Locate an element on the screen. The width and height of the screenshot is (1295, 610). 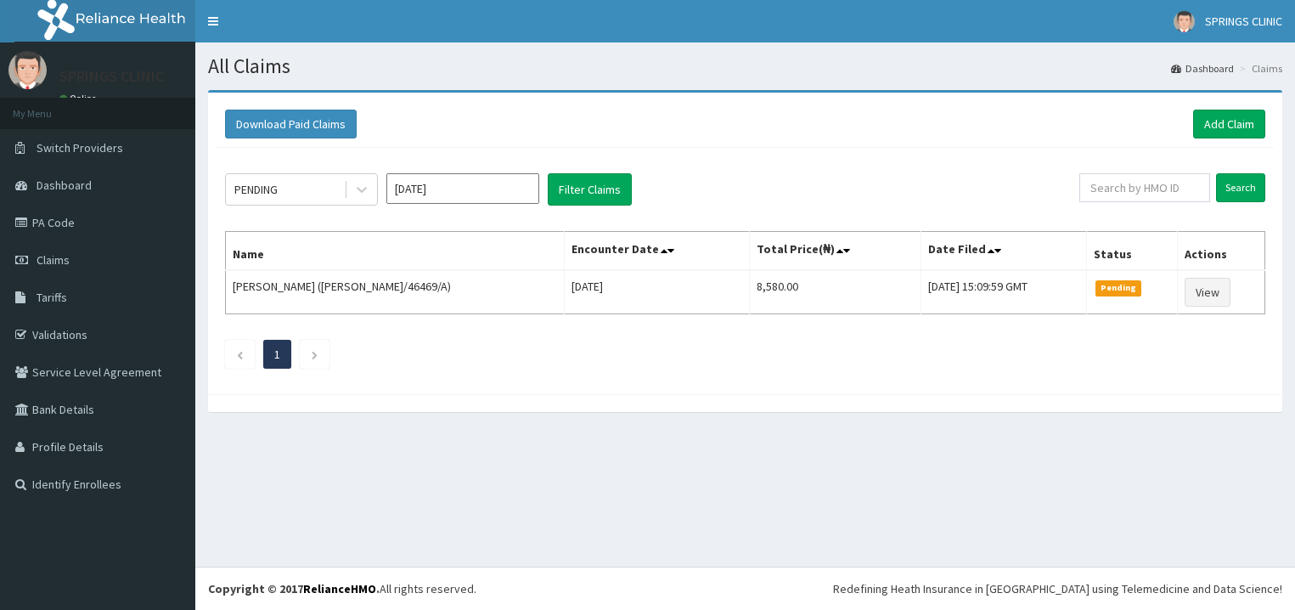
span: SPRINGS CLINIC is located at coordinates (1244, 21).